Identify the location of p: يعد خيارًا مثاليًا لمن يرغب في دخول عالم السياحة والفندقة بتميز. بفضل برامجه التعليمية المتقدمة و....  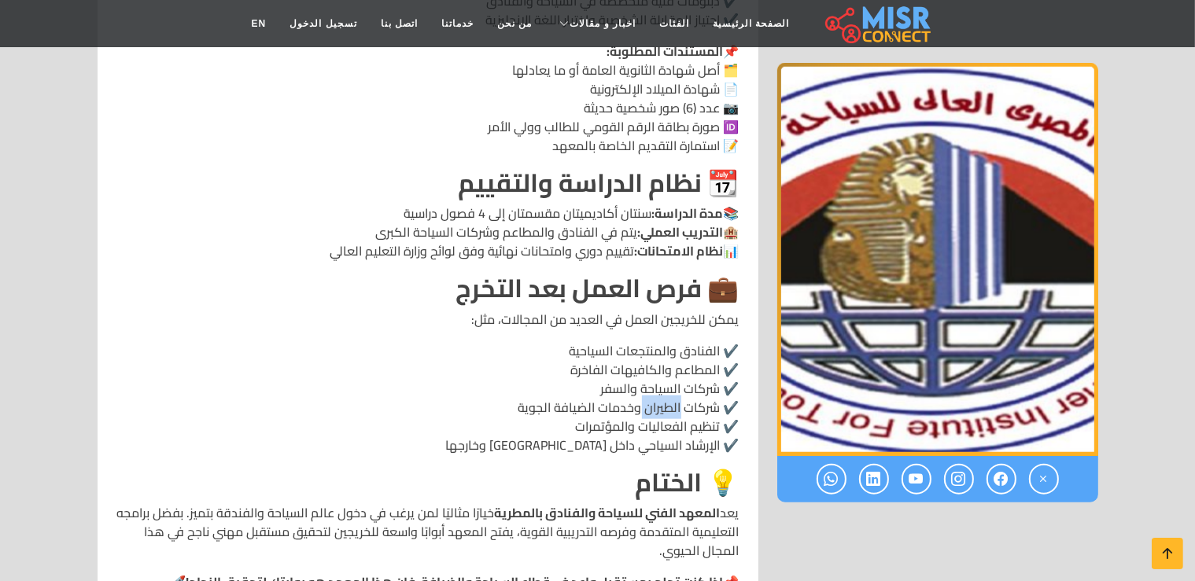
(428, 532).